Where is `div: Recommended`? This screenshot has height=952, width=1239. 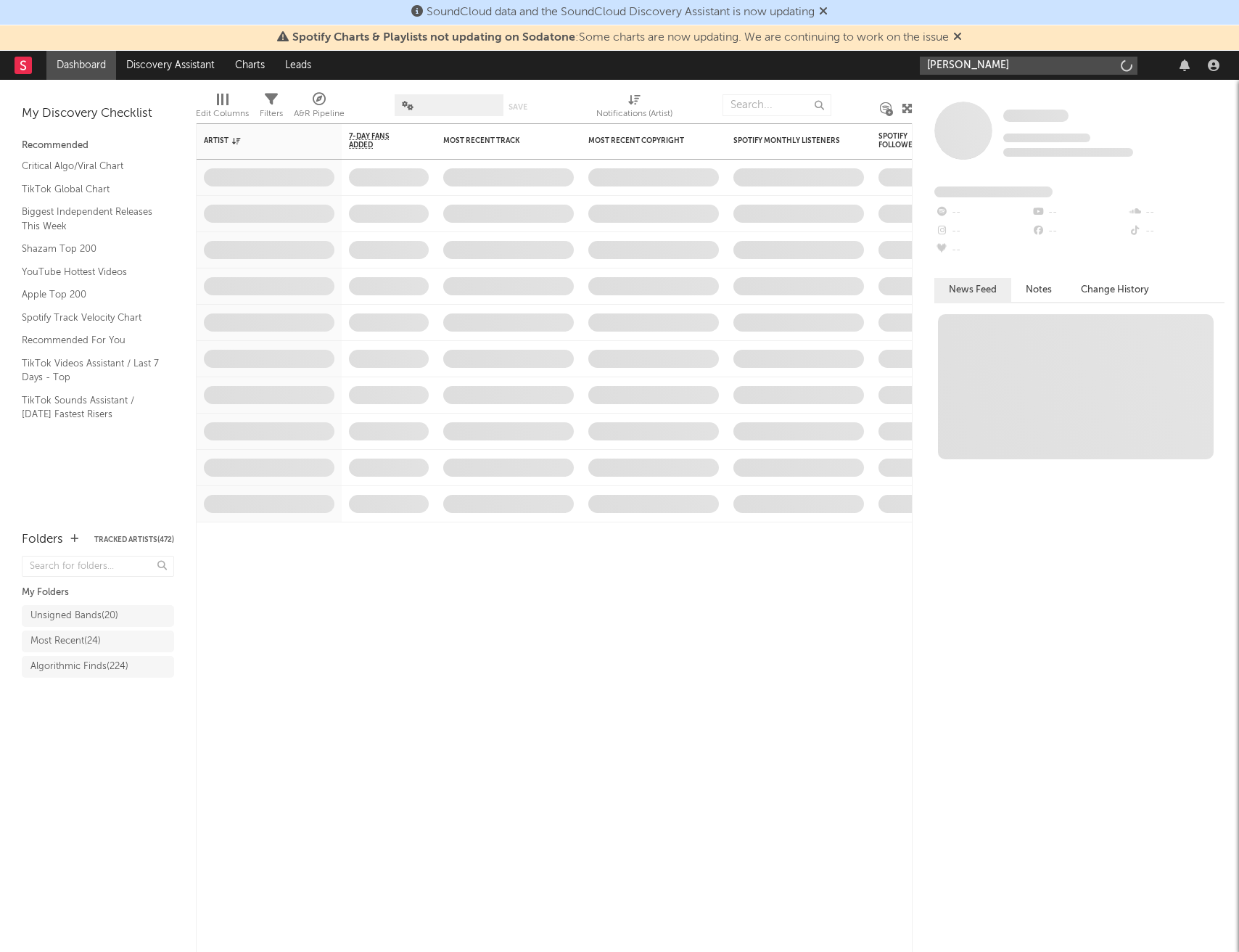 div: Recommended is located at coordinates (98, 146).